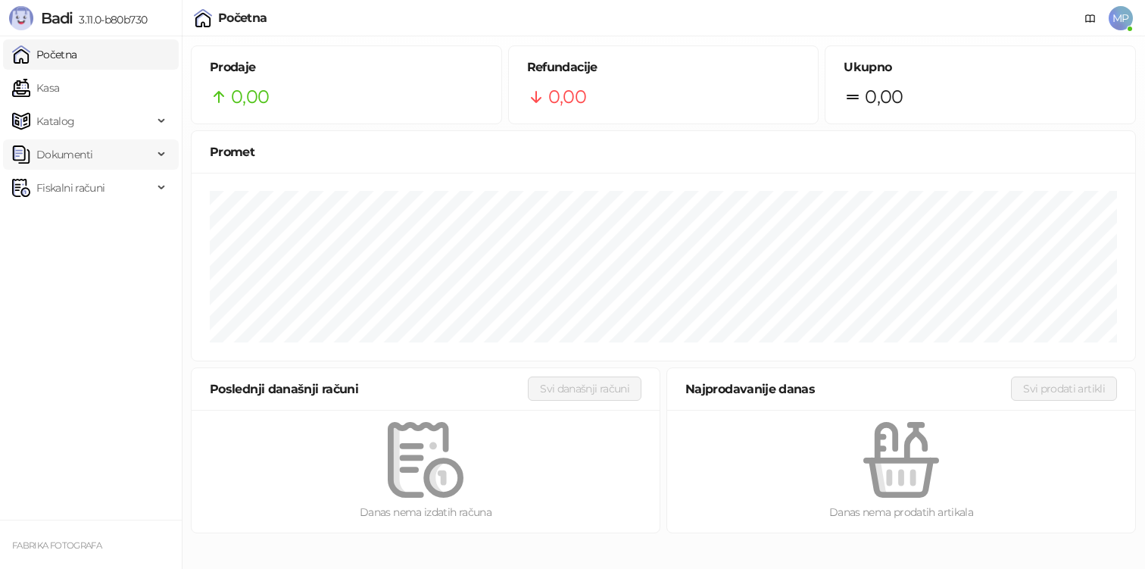  I want to click on div: Poslednji današnji računi, so click(369, 389).